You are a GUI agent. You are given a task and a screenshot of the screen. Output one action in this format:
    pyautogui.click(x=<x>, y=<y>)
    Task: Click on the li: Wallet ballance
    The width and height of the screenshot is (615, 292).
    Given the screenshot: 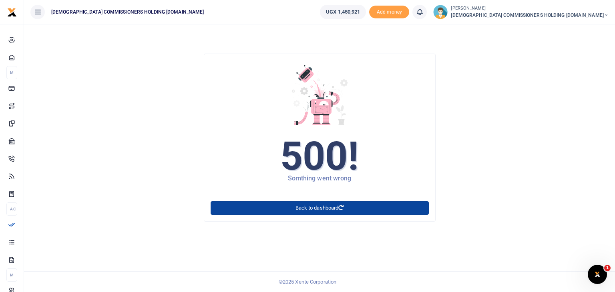 What is the action you would take?
    pyautogui.click(x=343, y=12)
    